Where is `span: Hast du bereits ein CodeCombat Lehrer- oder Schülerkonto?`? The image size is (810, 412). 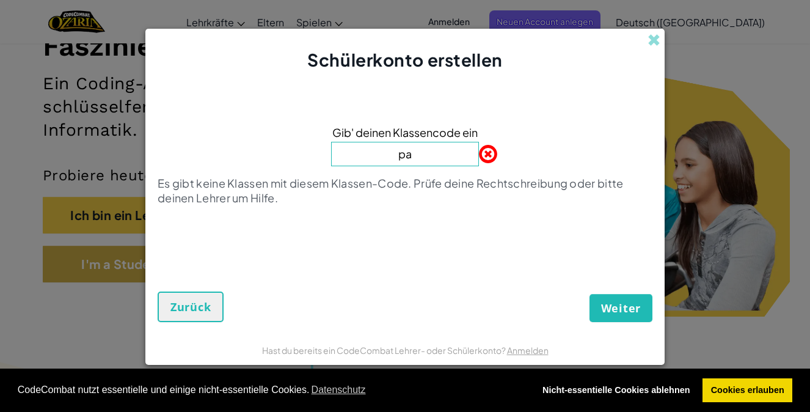
span: Hast du bereits ein CodeCombat Lehrer- oder Schülerkonto? is located at coordinates (384, 350).